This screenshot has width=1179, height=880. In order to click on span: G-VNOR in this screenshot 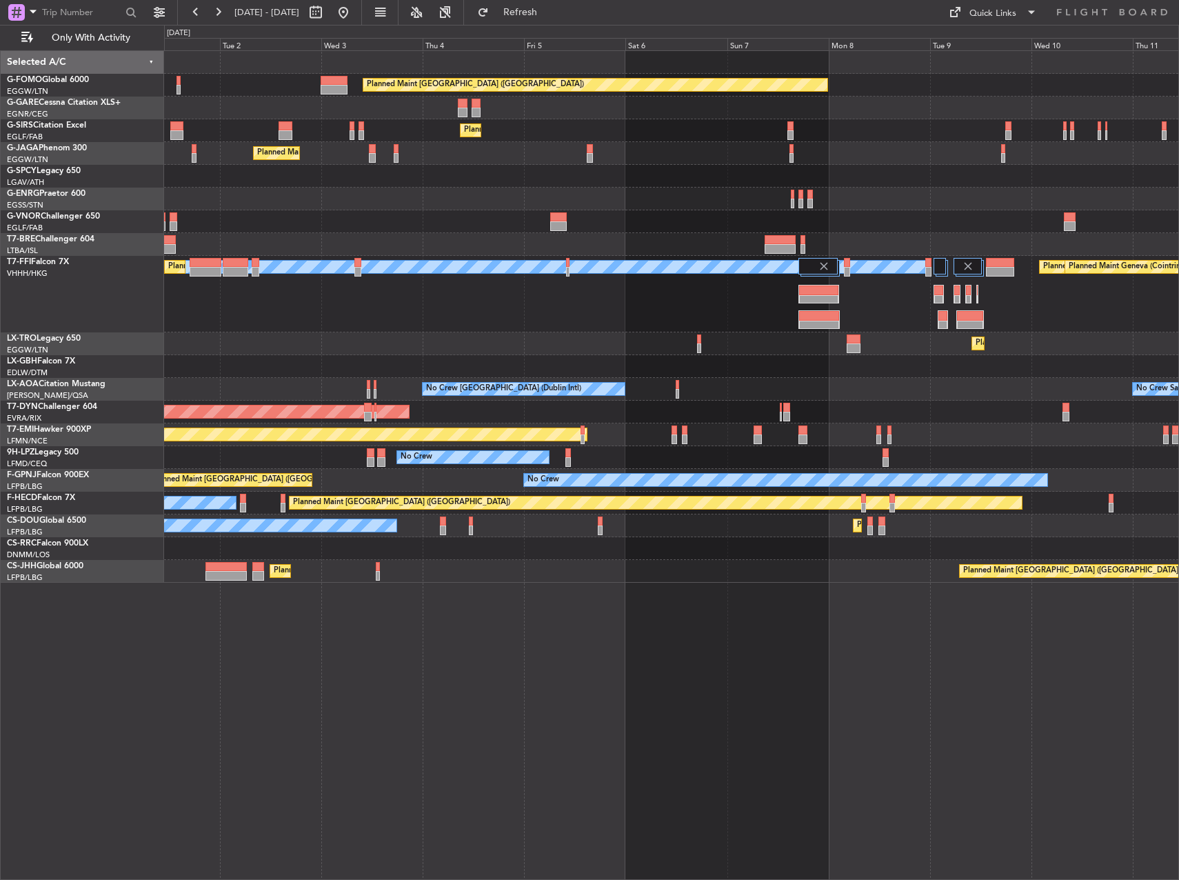, I will do `click(23, 217)`.